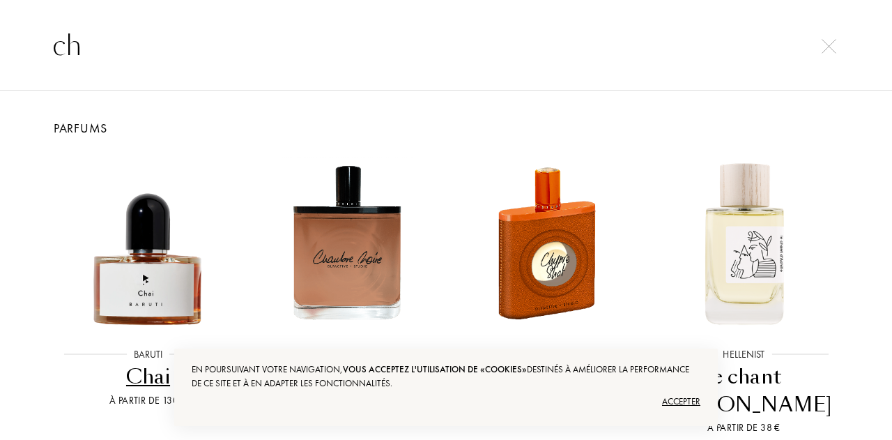 This screenshot has width=892, height=440. I want to click on img: Chambre Noire, so click(346, 242).